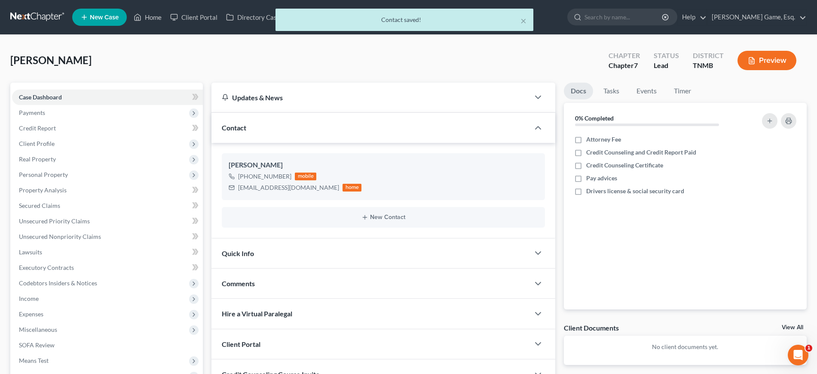 The height and width of the screenshot is (374, 817). Describe the element at coordinates (708, 65) in the screenshot. I see `div: TNMB` at that location.